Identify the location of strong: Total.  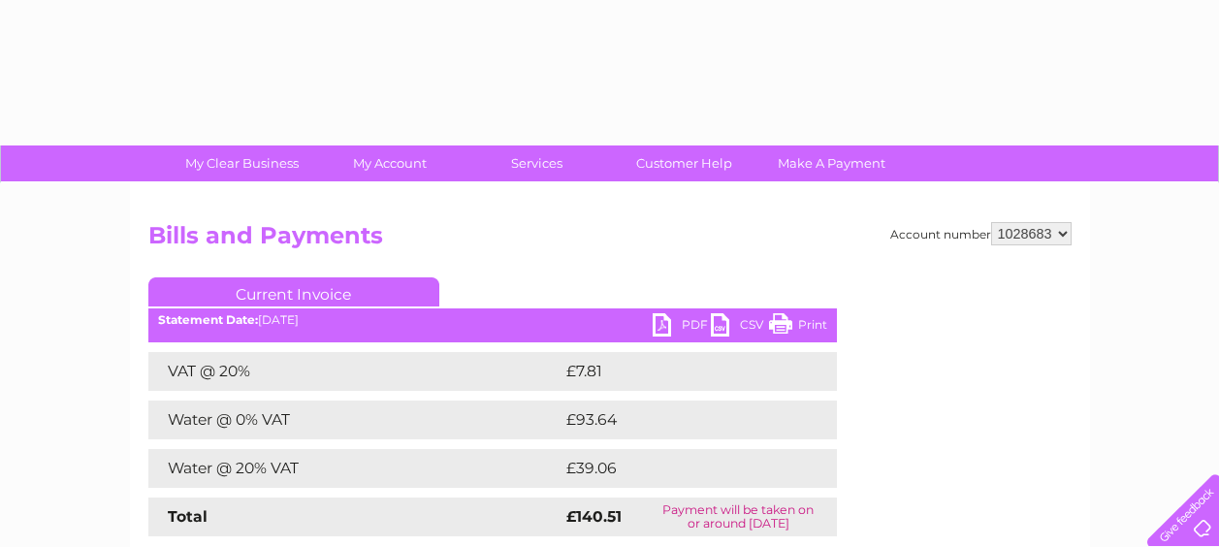
(187, 516).